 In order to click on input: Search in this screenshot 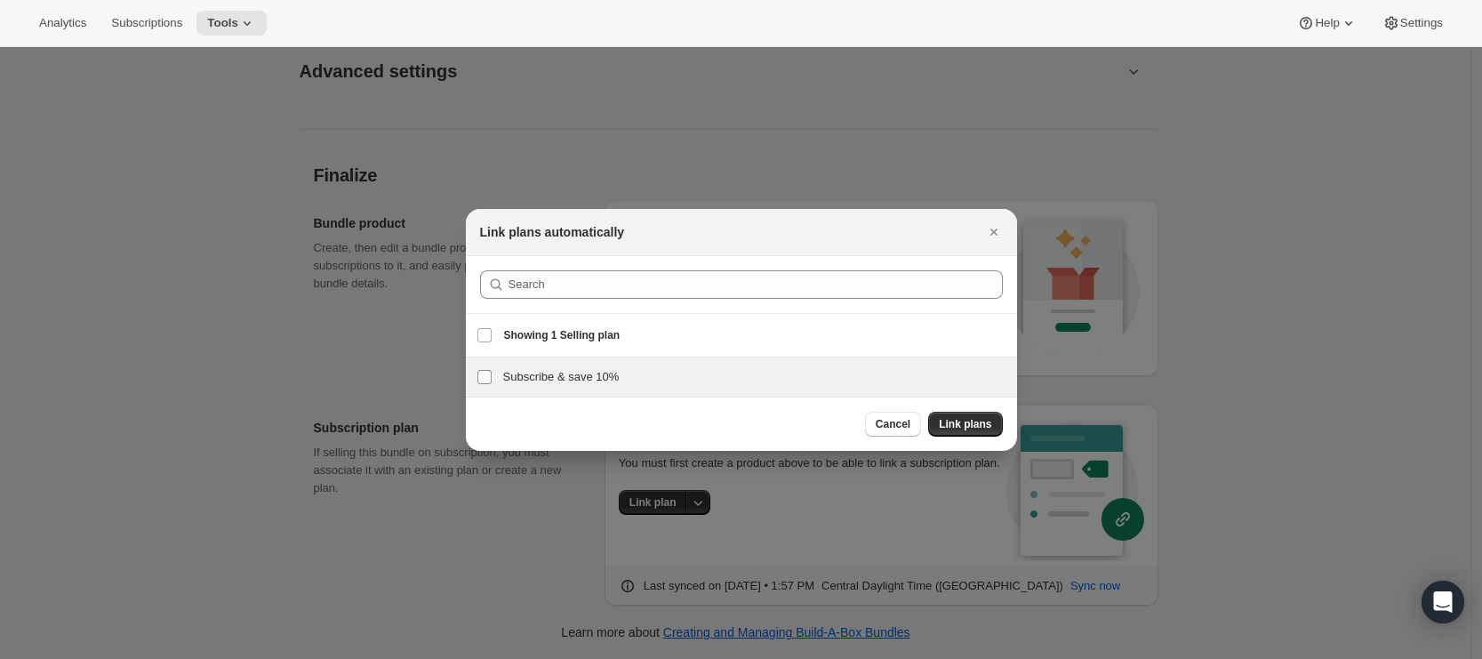, I will do `click(756, 284)`.